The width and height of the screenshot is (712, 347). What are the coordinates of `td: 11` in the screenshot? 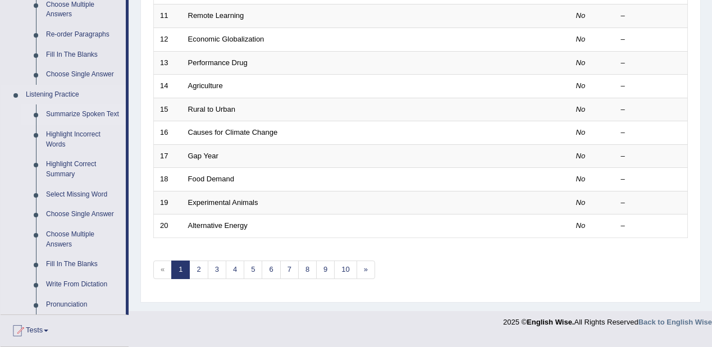 It's located at (168, 16).